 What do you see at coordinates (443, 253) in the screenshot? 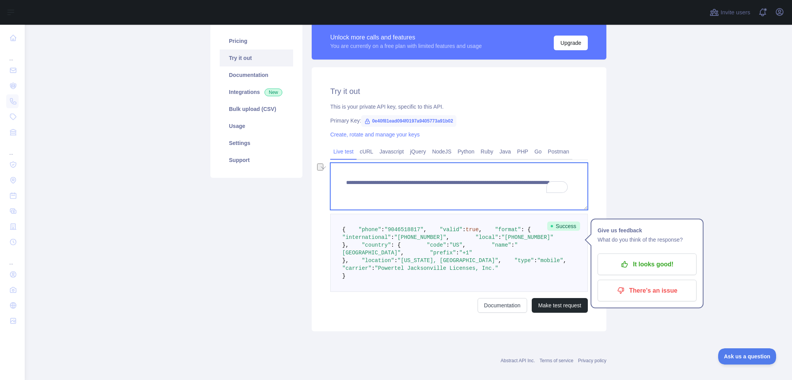
I see `span: "prefix"` at bounding box center [443, 253].